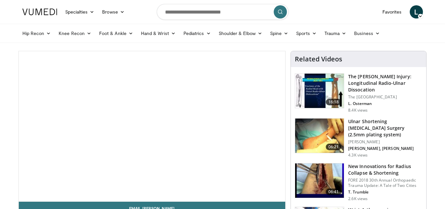  Describe the element at coordinates (75, 33) in the screenshot. I see `a: Knee Recon` at that location.